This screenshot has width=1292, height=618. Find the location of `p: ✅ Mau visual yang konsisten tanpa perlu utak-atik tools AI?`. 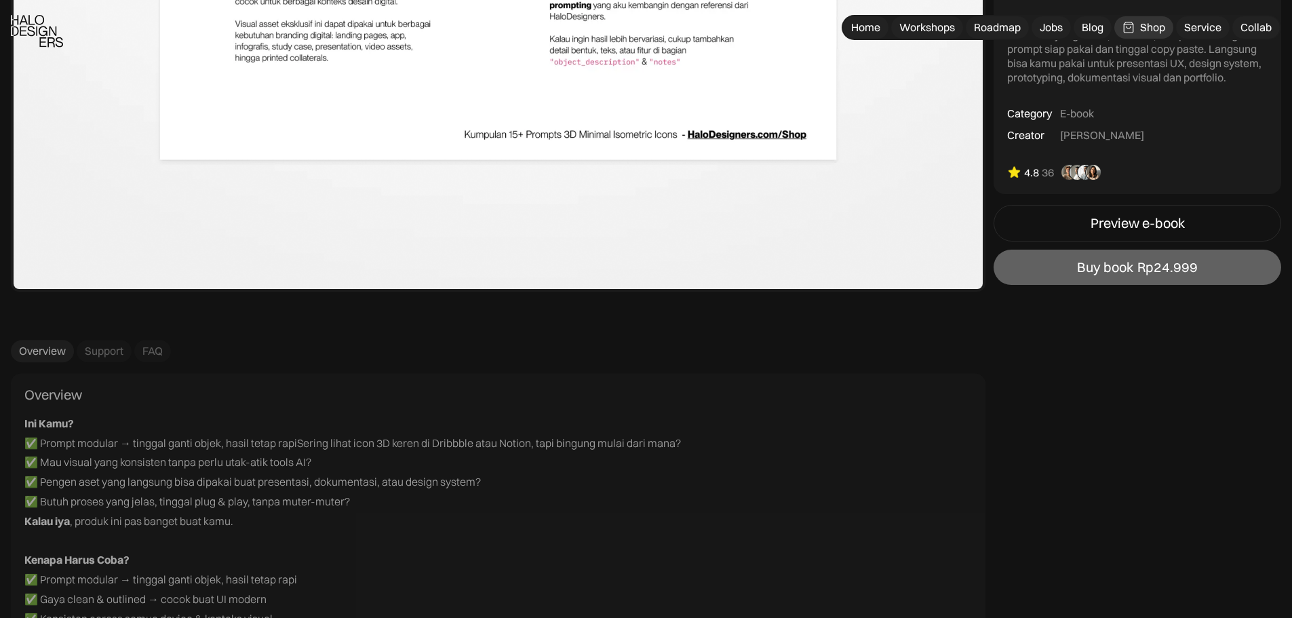

p: ✅ Mau visual yang konsisten tanpa perlu utak-atik tools AI? is located at coordinates (498, 462).